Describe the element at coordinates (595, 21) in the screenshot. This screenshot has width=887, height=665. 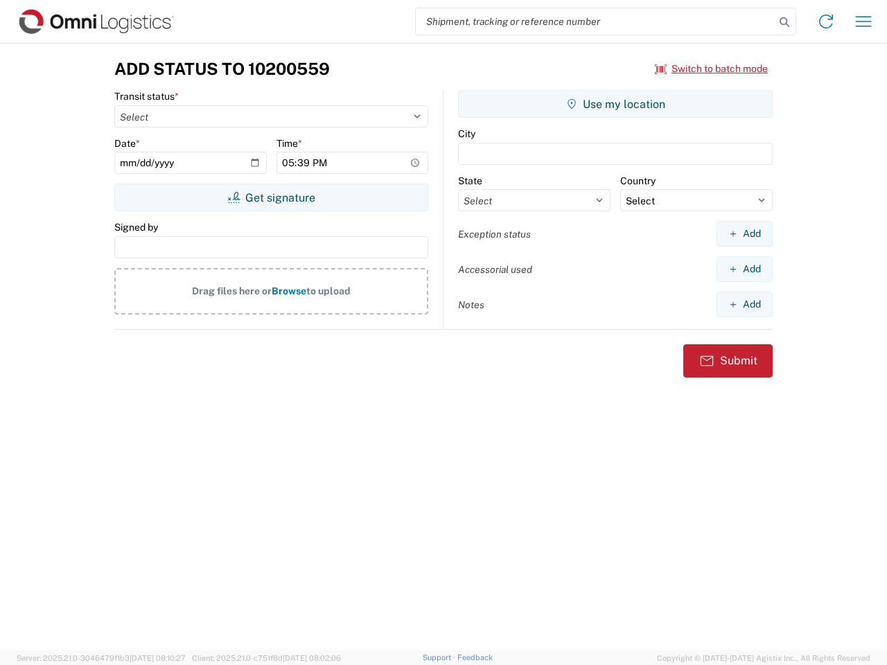
I see `input: Shipment, tracking or reference number` at that location.